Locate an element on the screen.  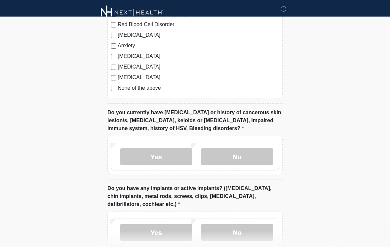
input: Red Blood Cell Disorder is located at coordinates (114, 25).